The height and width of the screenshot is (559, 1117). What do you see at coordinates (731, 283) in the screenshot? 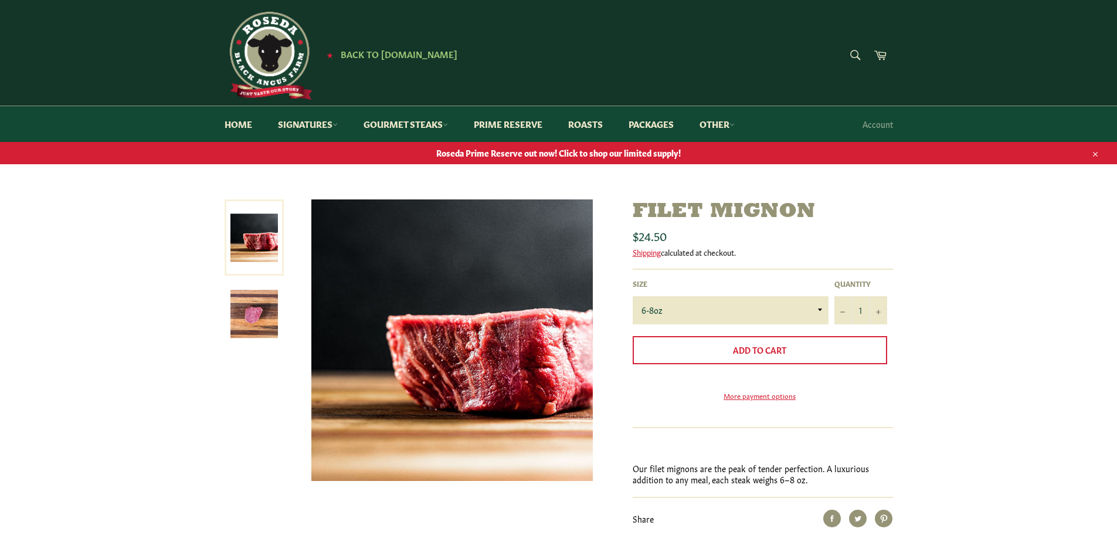
I see `label: Size` at bounding box center [731, 283].